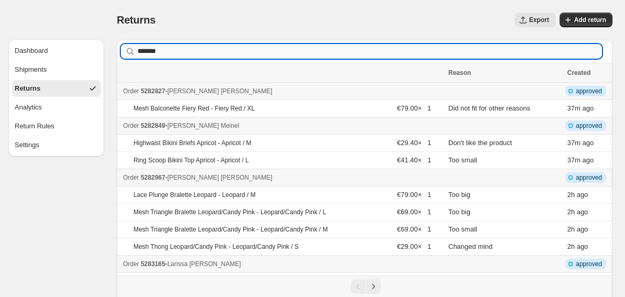  What do you see at coordinates (586, 20) in the screenshot?
I see `button: Add return` at bounding box center [586, 20].